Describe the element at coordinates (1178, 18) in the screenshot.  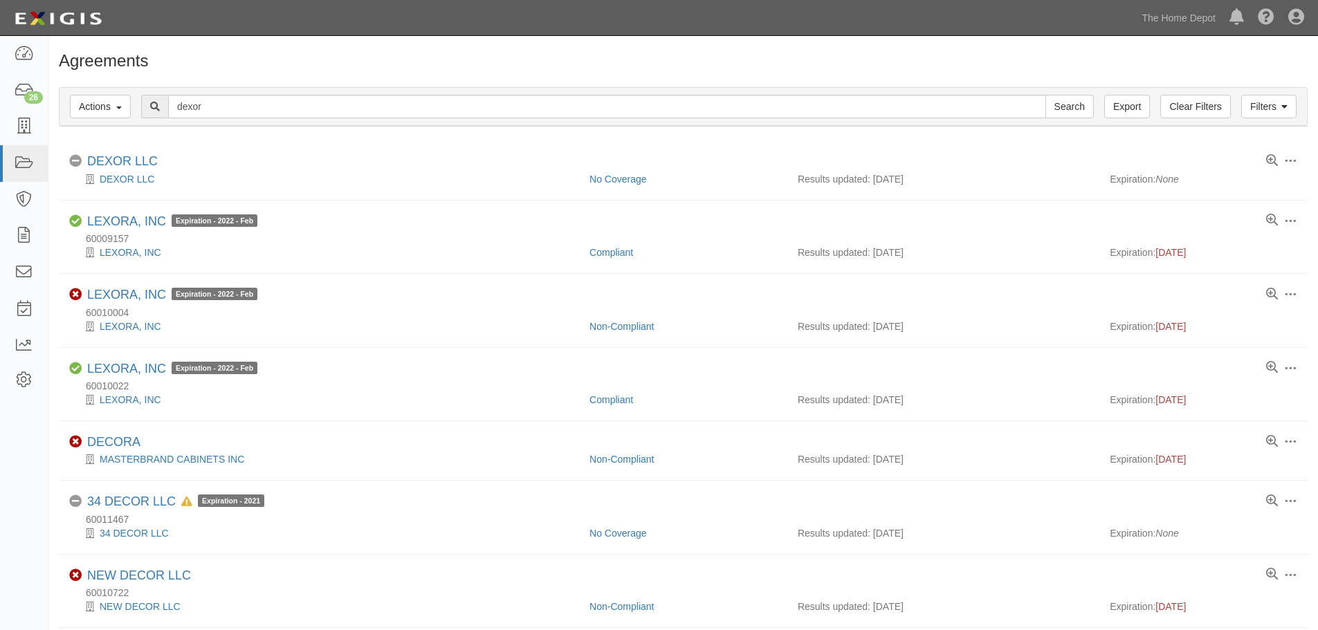
I see `a: The Home Depot` at that location.